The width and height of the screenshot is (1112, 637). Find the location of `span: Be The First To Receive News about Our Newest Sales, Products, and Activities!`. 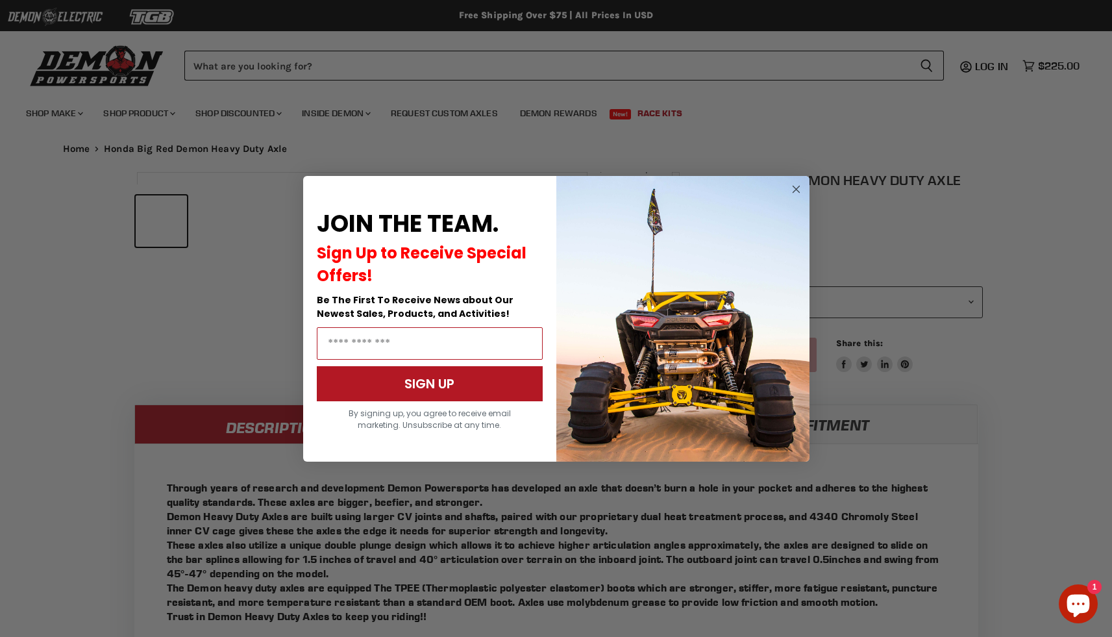

span: Be The First To Receive News about Our Newest Sales, Products, and Activities! is located at coordinates (415, 307).